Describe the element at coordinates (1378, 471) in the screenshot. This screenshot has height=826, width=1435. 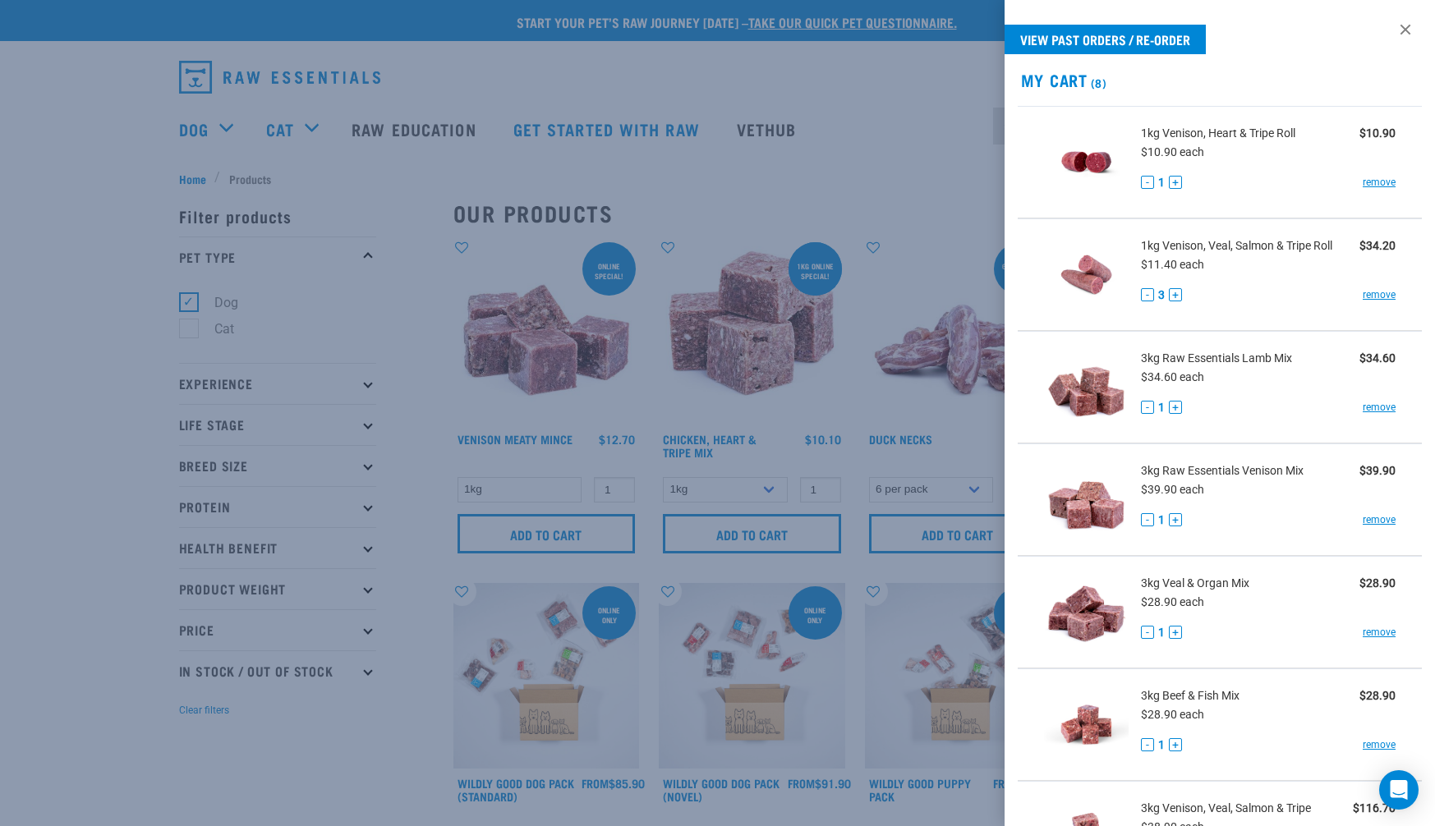
I see `strong: $39.90` at that location.